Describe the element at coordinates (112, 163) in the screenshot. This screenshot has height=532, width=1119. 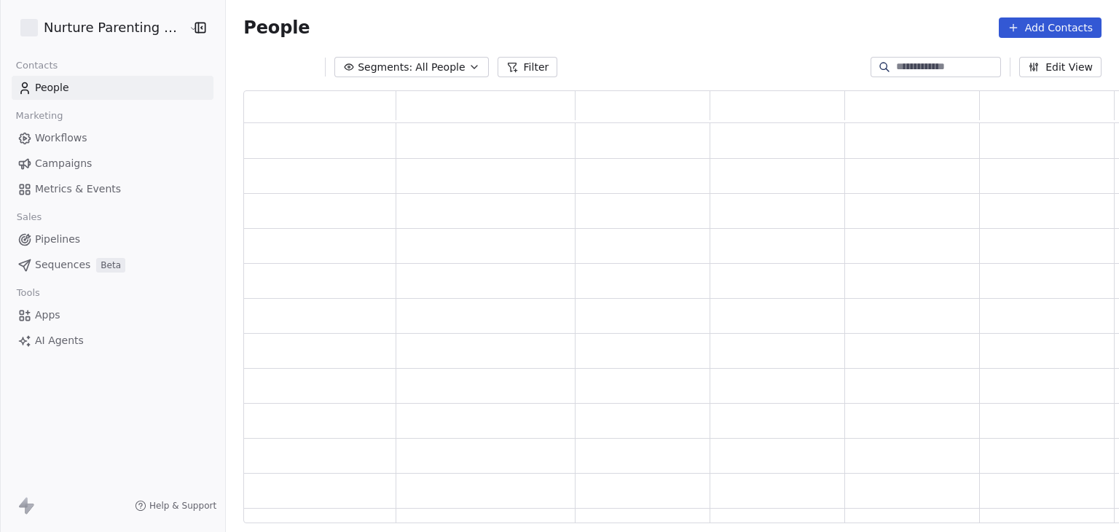
I see `a: Campaigns` at that location.